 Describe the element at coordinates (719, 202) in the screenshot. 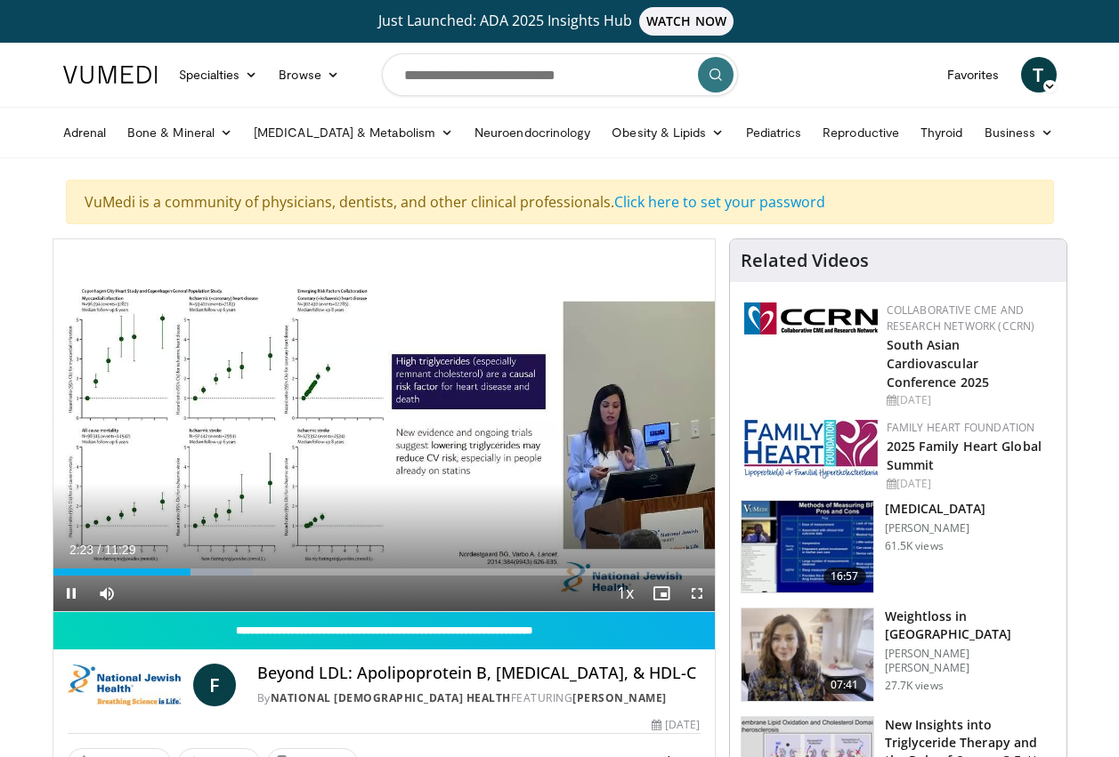

I see `a: Click here to set your password` at that location.